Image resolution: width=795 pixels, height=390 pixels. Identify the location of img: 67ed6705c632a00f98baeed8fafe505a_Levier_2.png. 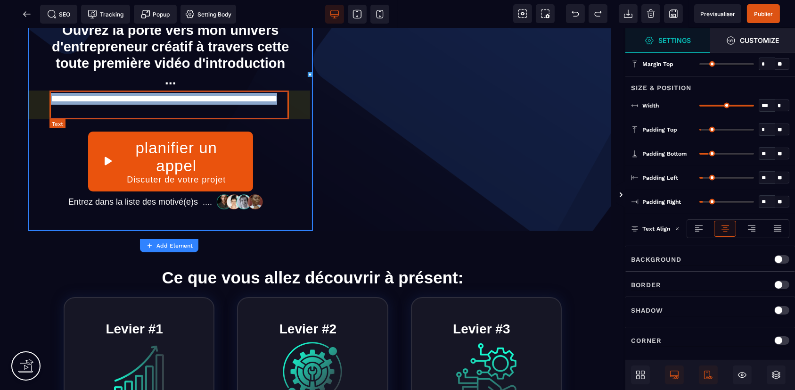
(312, 343).